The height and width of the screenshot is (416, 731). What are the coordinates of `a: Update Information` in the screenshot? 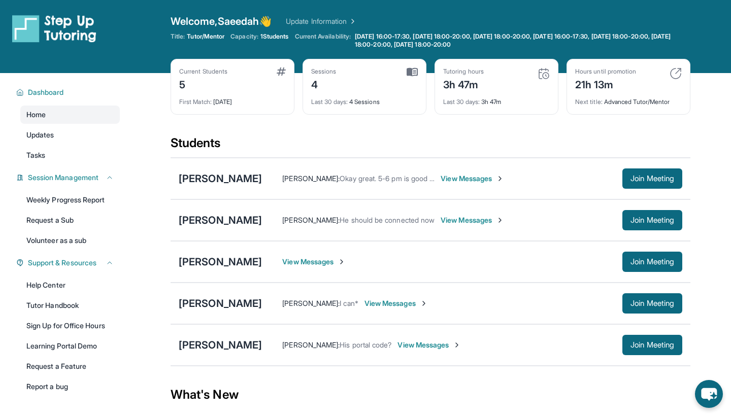 It's located at (321, 21).